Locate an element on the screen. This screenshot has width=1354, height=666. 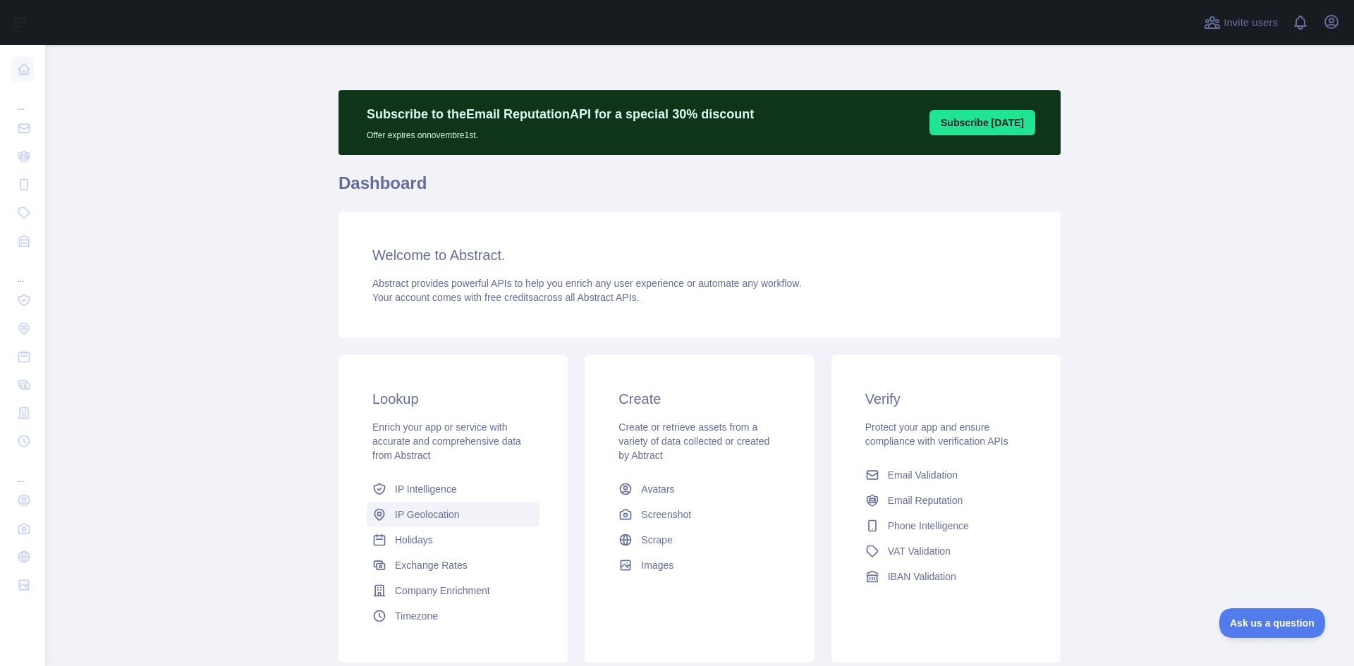
a: Exchange Rates is located at coordinates (453, 565).